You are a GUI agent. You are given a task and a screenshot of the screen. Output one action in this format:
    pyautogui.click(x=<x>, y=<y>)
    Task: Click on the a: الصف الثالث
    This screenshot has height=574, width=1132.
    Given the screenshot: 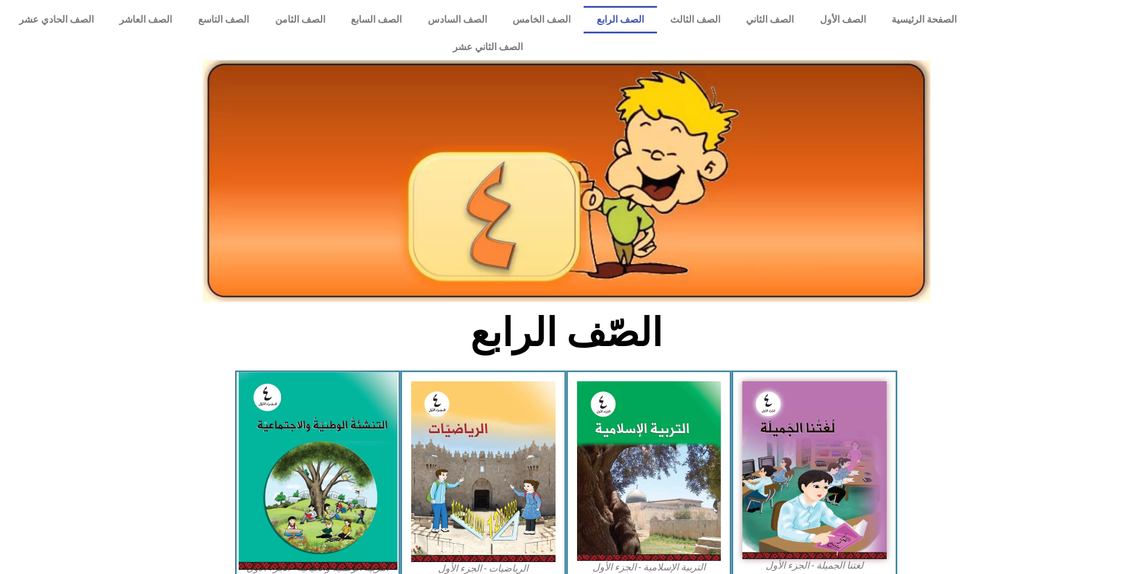 What is the action you would take?
    pyautogui.click(x=695, y=20)
    